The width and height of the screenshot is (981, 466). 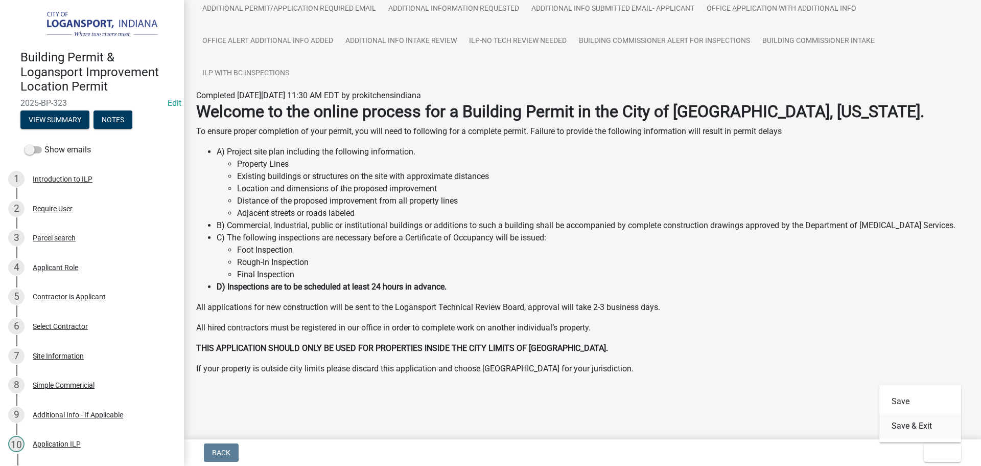 What do you see at coordinates (55, 267) in the screenshot?
I see `div: Applicant Role` at bounding box center [55, 267].